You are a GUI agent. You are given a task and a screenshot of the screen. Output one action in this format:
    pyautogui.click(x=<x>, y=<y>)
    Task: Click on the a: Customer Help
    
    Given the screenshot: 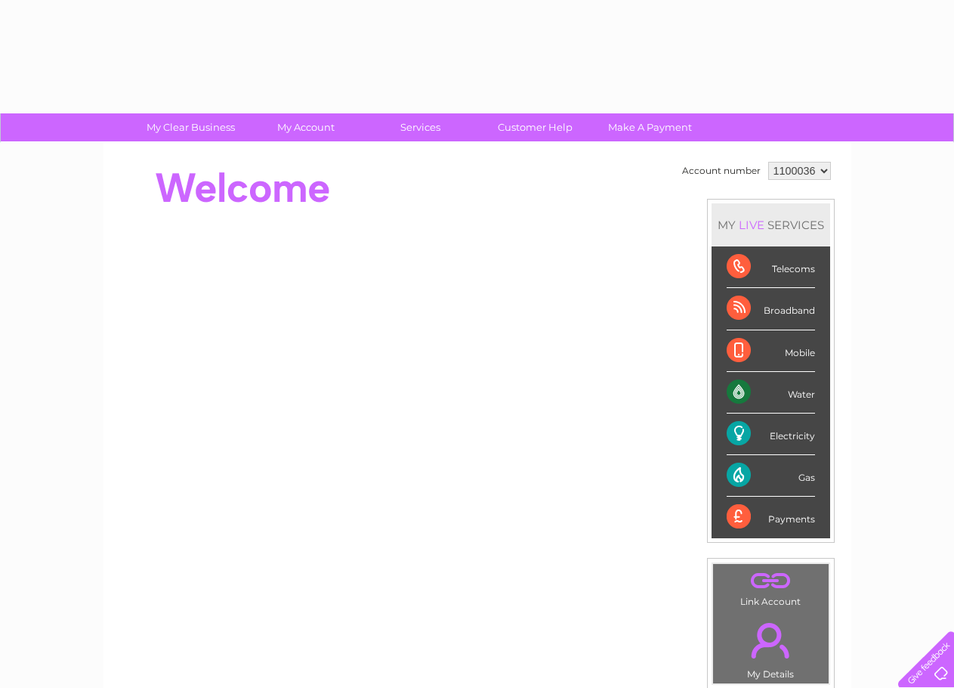 What is the action you would take?
    pyautogui.click(x=535, y=127)
    